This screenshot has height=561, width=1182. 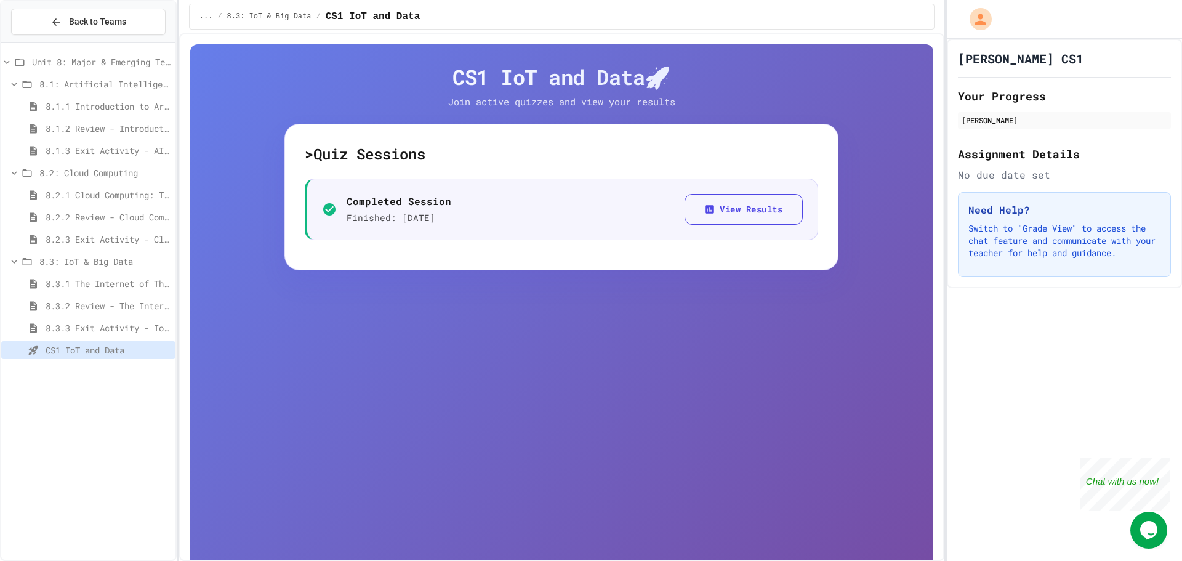 What do you see at coordinates (42, 23) in the screenshot?
I see `p: Chat with us now!` at bounding box center [42, 23].